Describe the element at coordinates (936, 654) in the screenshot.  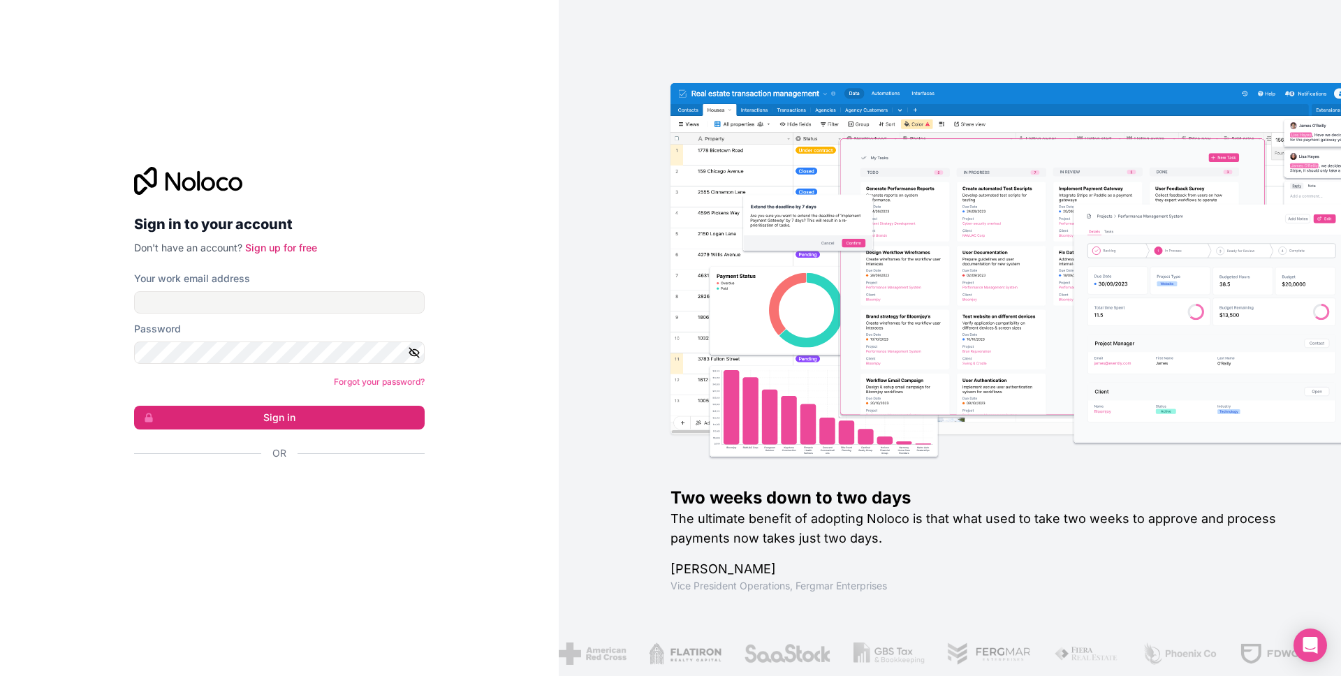
I see `img: /assets/fergmar-CudnrXN5.png` at that location.